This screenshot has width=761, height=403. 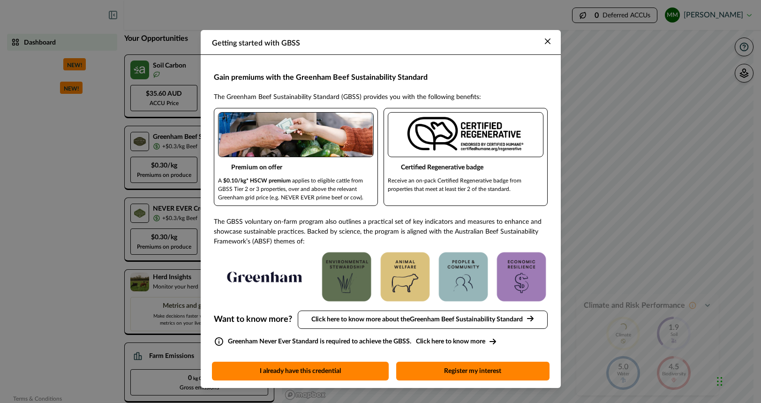 I want to click on p: Certified Regenerative badge, so click(x=442, y=167).